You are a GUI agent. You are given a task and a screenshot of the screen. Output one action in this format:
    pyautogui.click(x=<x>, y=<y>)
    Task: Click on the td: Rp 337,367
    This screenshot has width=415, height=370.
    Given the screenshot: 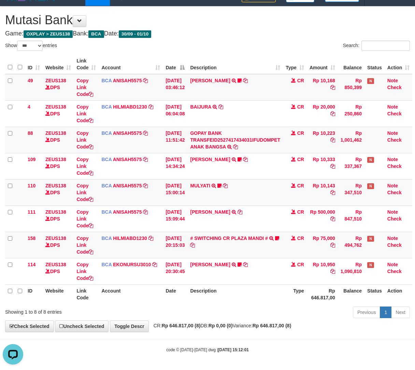 What is the action you would take?
    pyautogui.click(x=351, y=166)
    